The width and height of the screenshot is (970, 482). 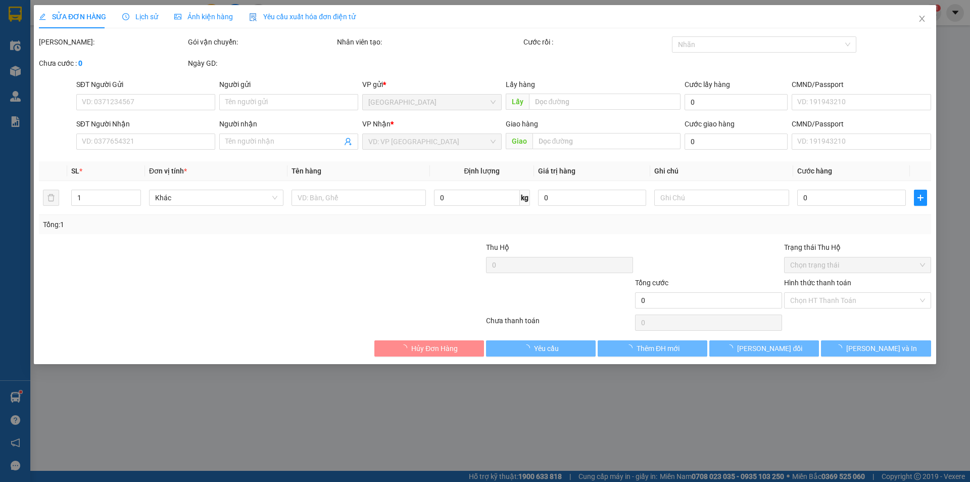 What do you see at coordinates (146, 124) in the screenshot?
I see `div: SĐT Người Nhận` at bounding box center [146, 124].